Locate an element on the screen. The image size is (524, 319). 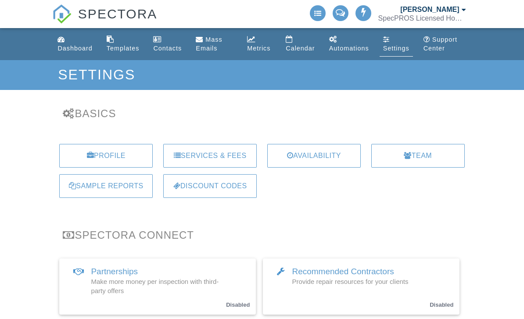
a: Sample Reports is located at coordinates (106, 186).